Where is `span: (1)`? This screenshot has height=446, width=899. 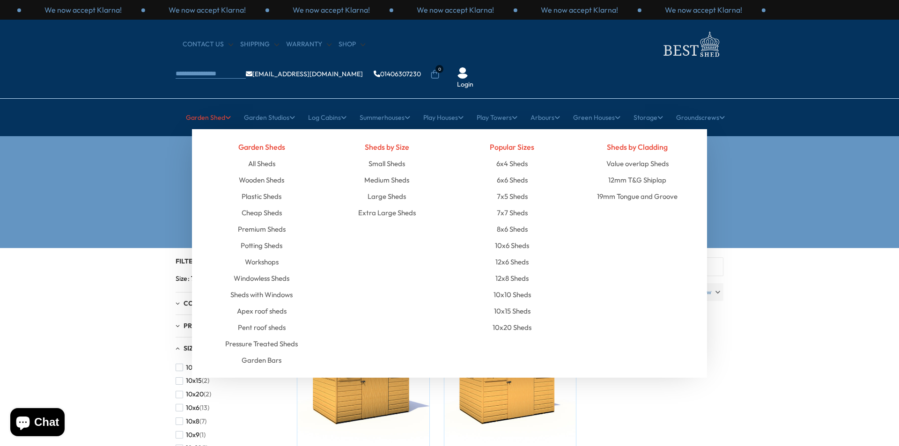
span: (1) is located at coordinates (202, 435).